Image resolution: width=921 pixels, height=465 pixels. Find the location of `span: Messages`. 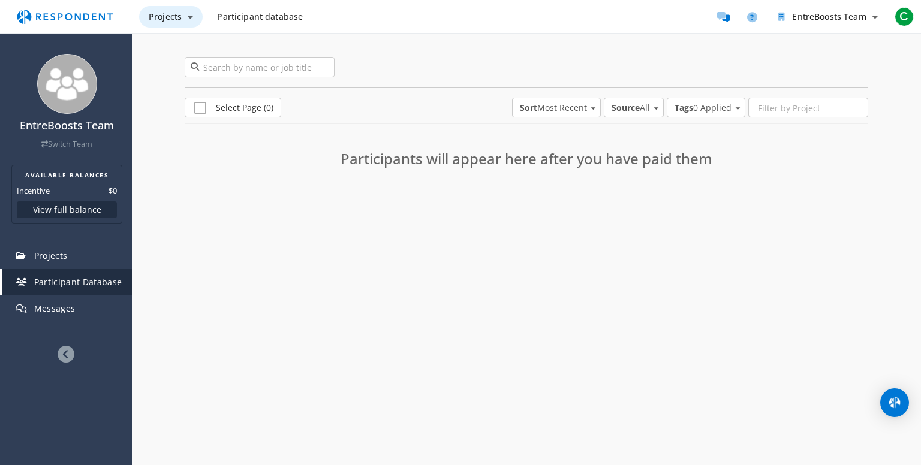

span: Messages is located at coordinates (55, 308).